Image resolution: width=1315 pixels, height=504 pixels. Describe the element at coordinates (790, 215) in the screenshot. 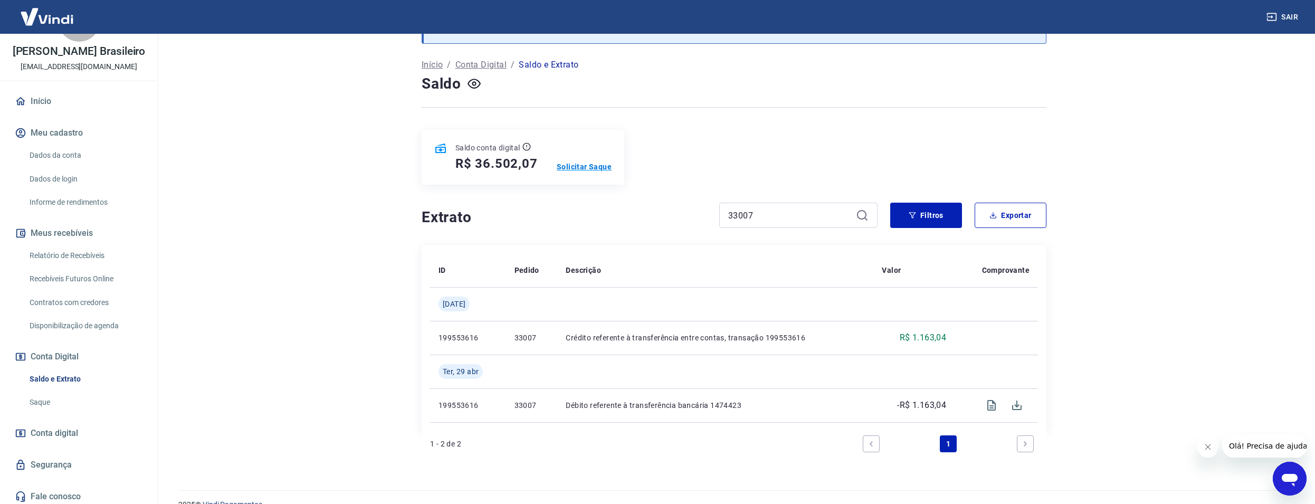

I see `input: Busque pelo número do pedido` at that location.